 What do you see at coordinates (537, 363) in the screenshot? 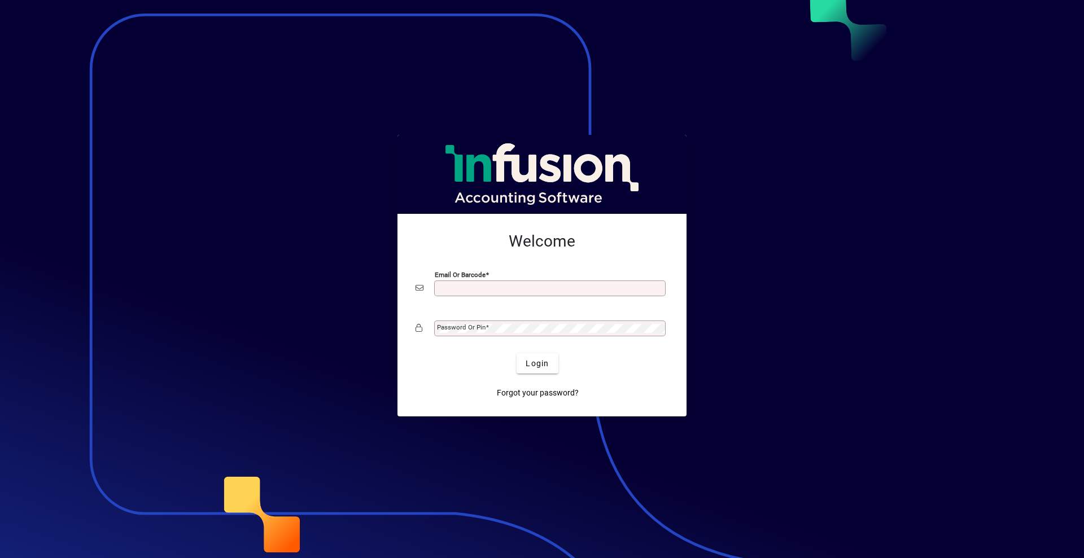
I see `span: Login` at bounding box center [537, 363].